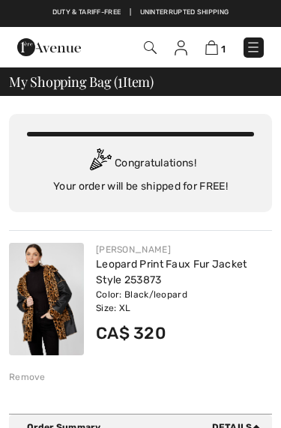  What do you see at coordinates (49, 46) in the screenshot?
I see `a: 1ère Avenue` at bounding box center [49, 46].